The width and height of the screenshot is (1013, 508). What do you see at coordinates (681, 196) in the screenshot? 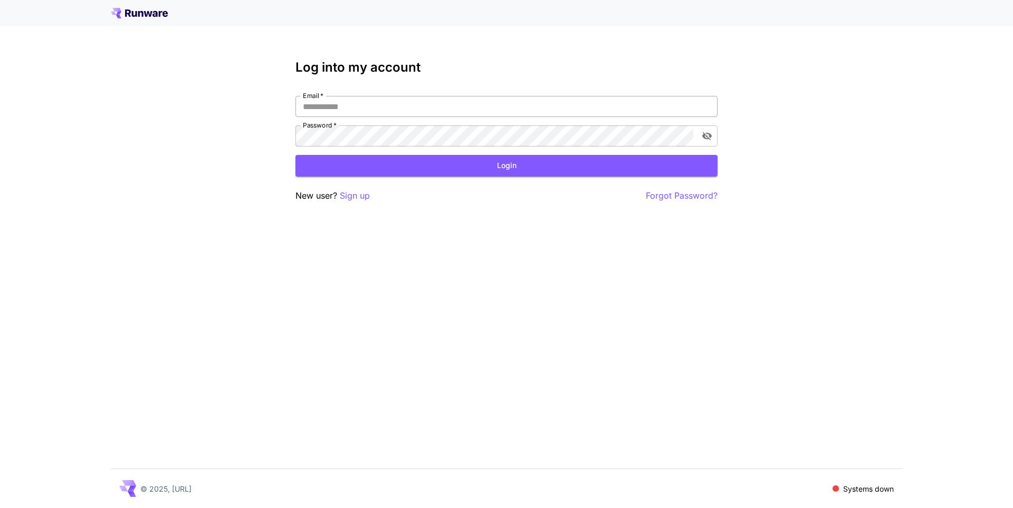
I see `p: Forgot Password?` at bounding box center [681, 196].